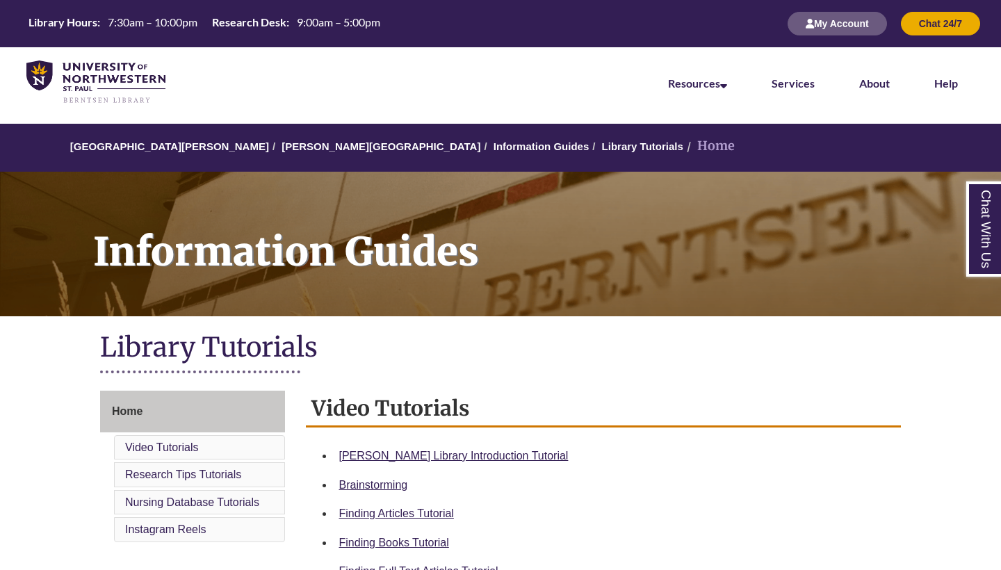 The width and height of the screenshot is (1001, 570). I want to click on a: Hours Today, so click(204, 24).